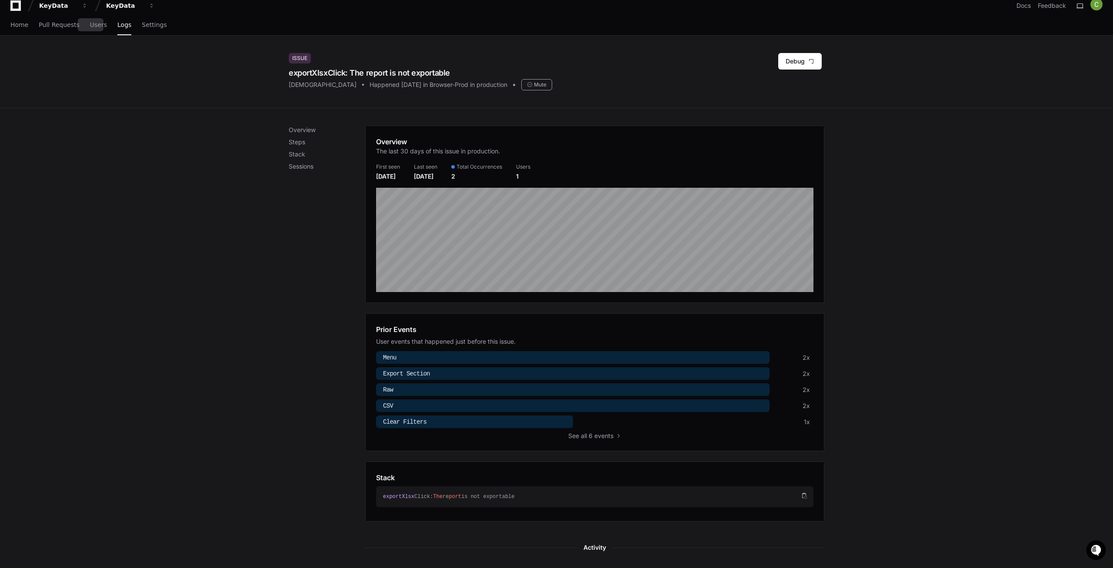  I want to click on app-pz-page-link-header: Stack, so click(595, 478).